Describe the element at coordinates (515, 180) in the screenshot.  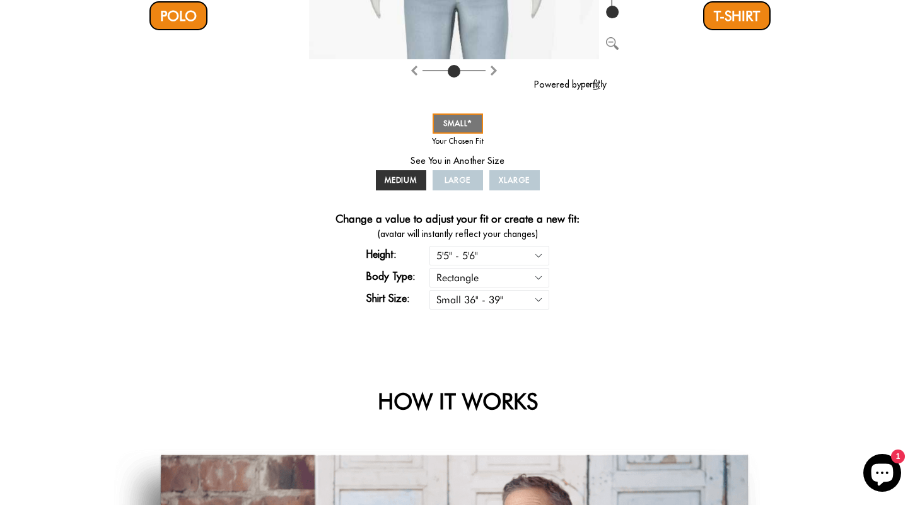
I see `a: XLARGE` at that location.